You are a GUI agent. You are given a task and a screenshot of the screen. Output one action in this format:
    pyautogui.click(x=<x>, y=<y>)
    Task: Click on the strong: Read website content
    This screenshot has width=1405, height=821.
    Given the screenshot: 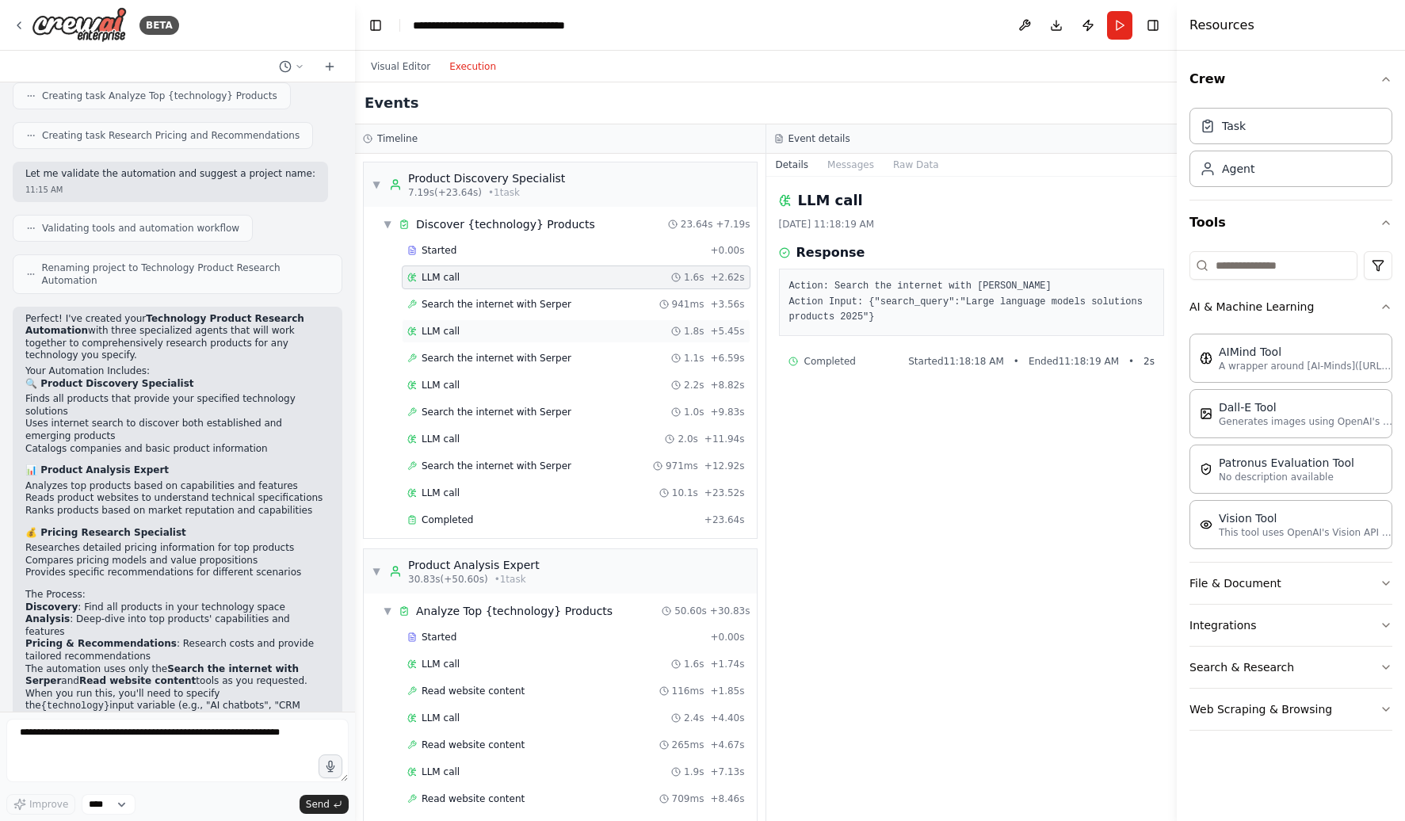 What is the action you would take?
    pyautogui.click(x=137, y=681)
    